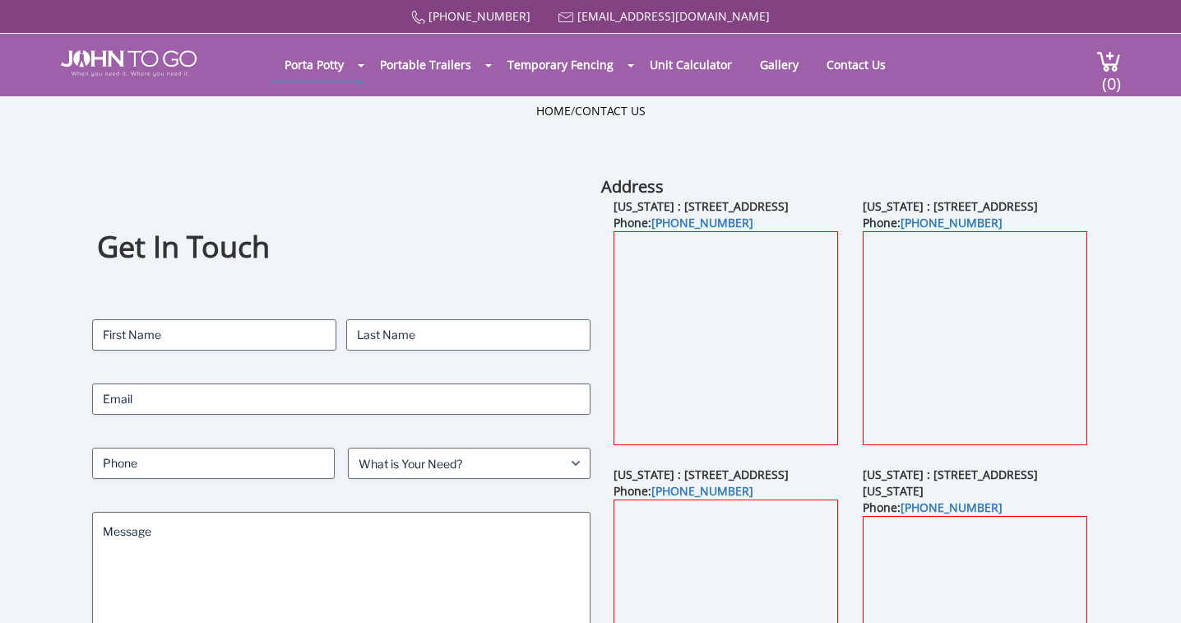 The width and height of the screenshot is (1181, 623). Describe the element at coordinates (553, 110) in the screenshot. I see `a: Home` at that location.